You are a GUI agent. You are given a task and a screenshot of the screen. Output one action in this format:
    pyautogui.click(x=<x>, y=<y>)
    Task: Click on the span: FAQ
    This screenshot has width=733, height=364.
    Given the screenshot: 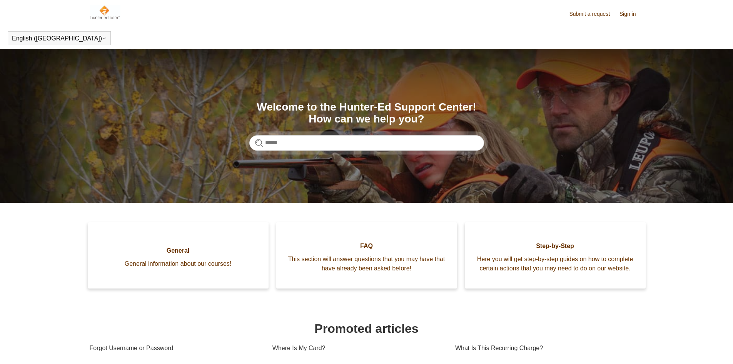 What is the action you would take?
    pyautogui.click(x=367, y=246)
    